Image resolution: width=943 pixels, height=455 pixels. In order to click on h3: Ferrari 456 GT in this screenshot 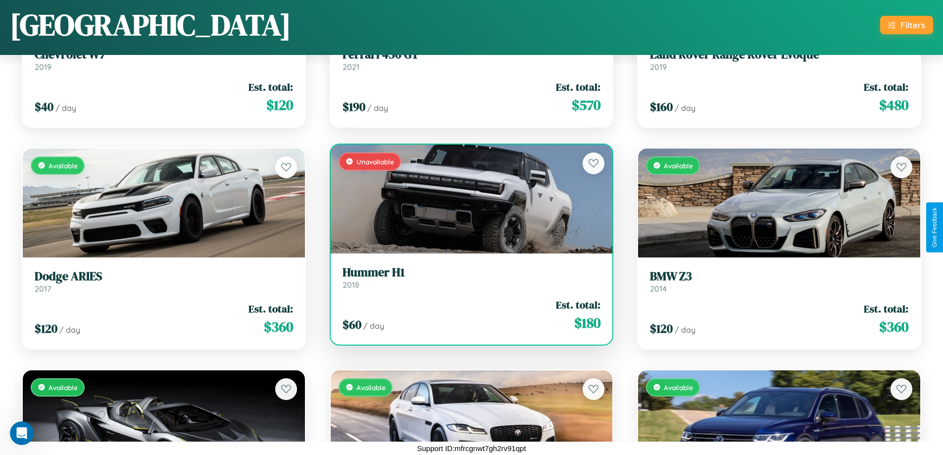, I will do `click(472, 54)`.